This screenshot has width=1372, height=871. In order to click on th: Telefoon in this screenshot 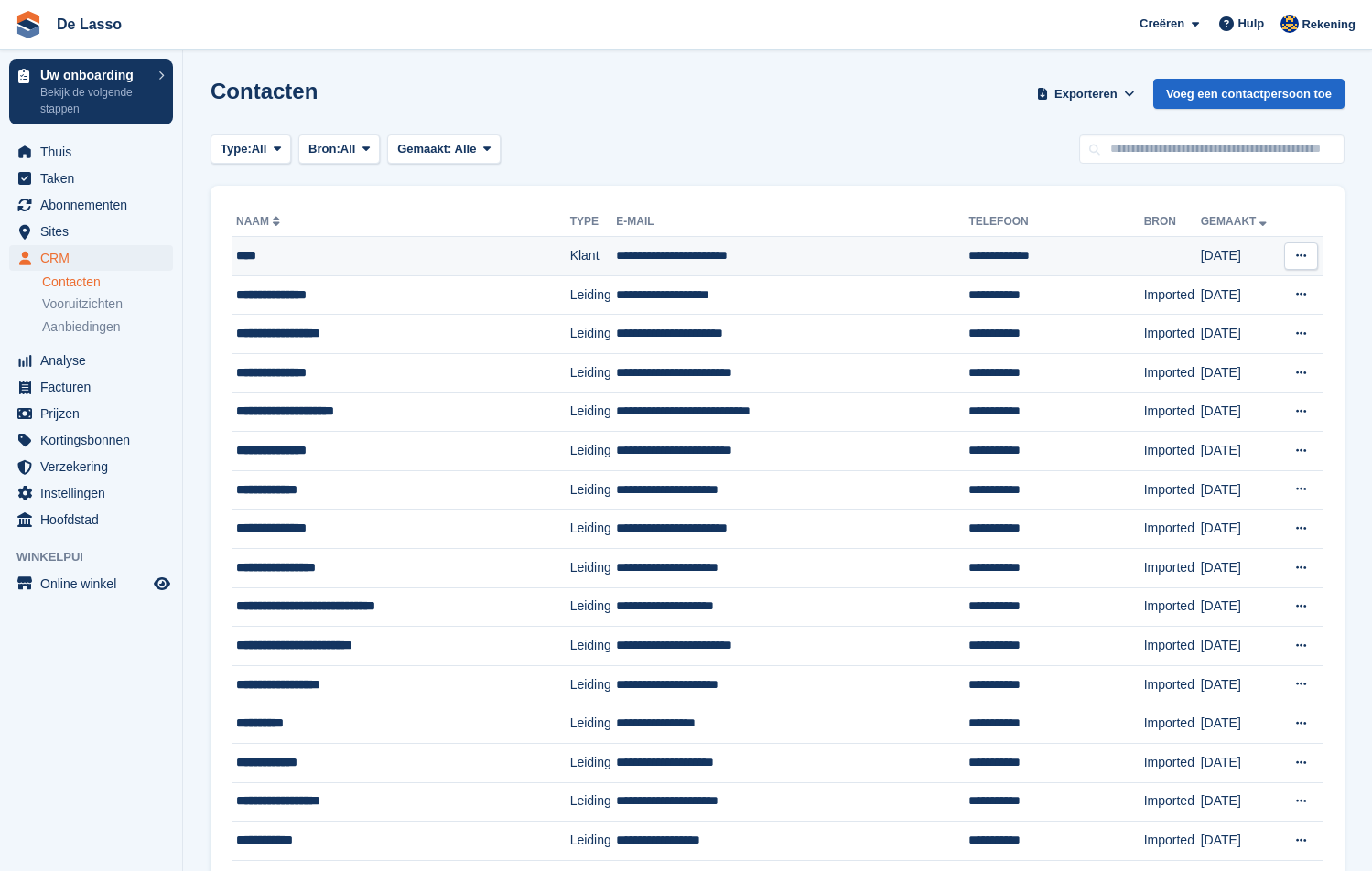, I will do `click(1055, 222)`.